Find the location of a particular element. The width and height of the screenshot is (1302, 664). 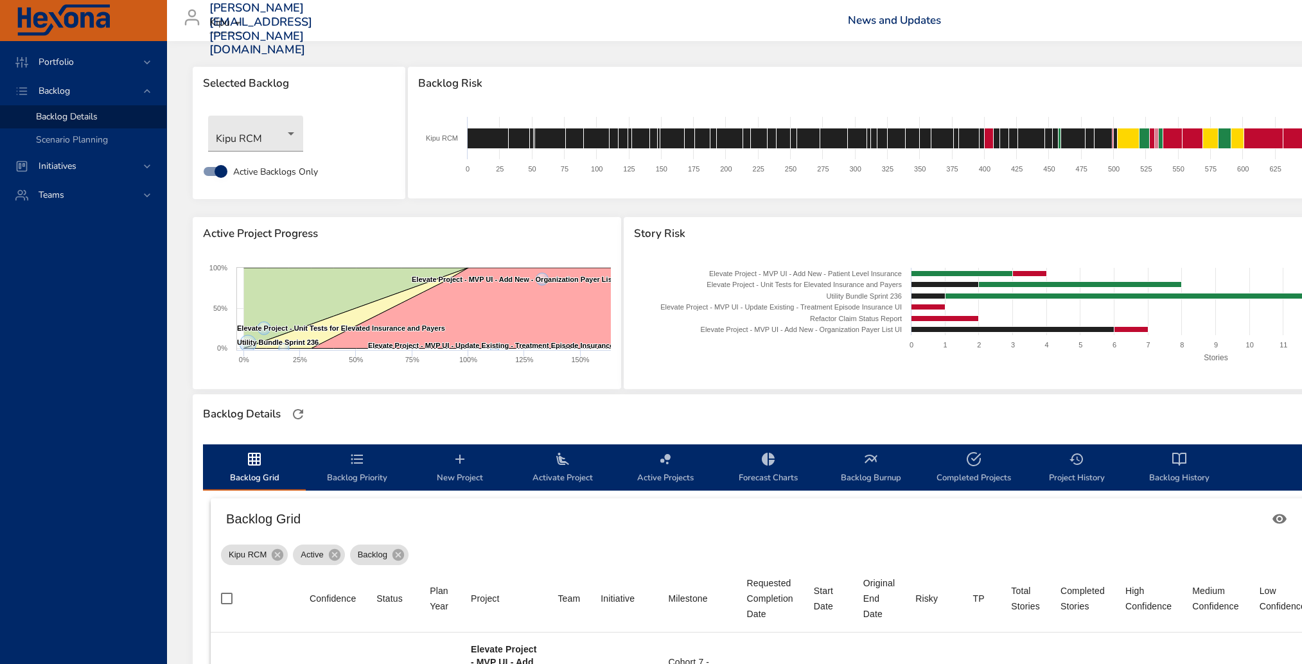

text: 225 is located at coordinates (759, 169).